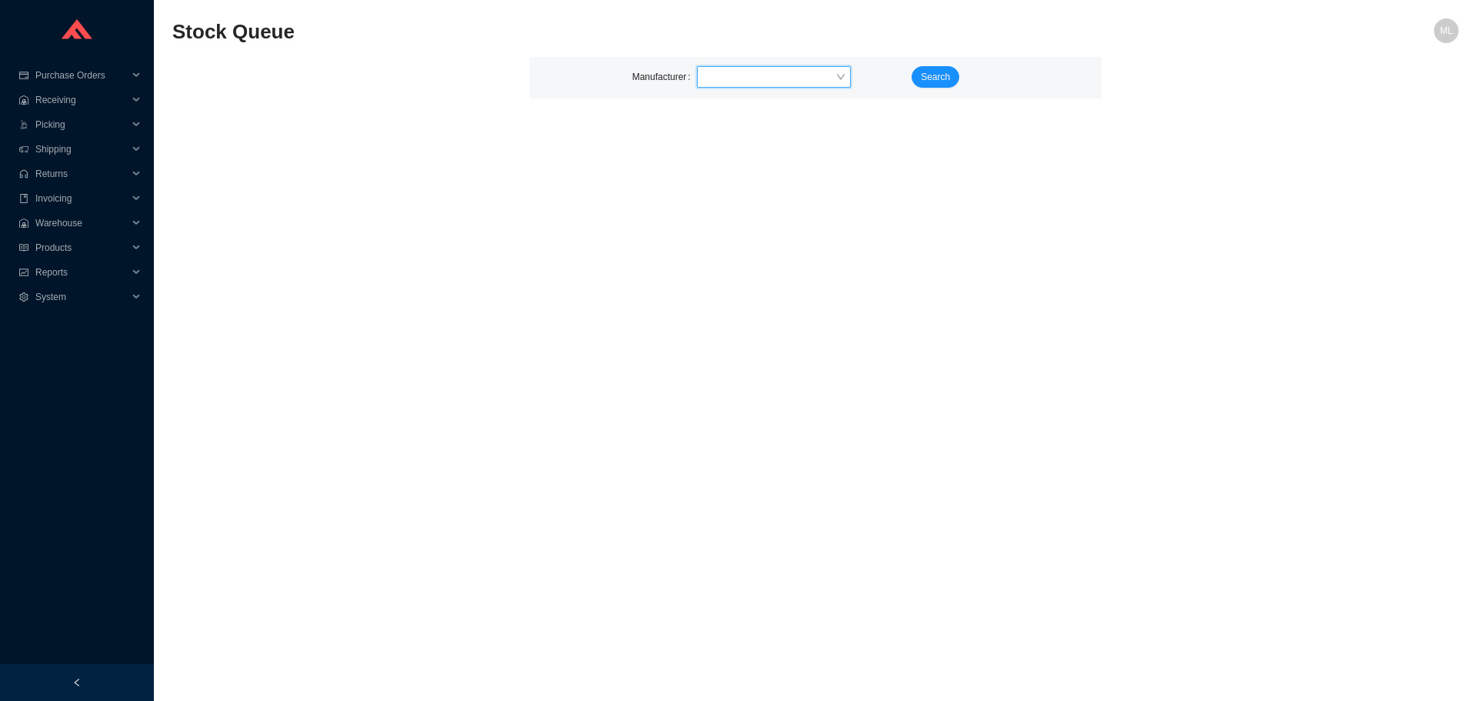  What do you see at coordinates (82, 125) in the screenshot?
I see `span: Picking` at bounding box center [82, 125].